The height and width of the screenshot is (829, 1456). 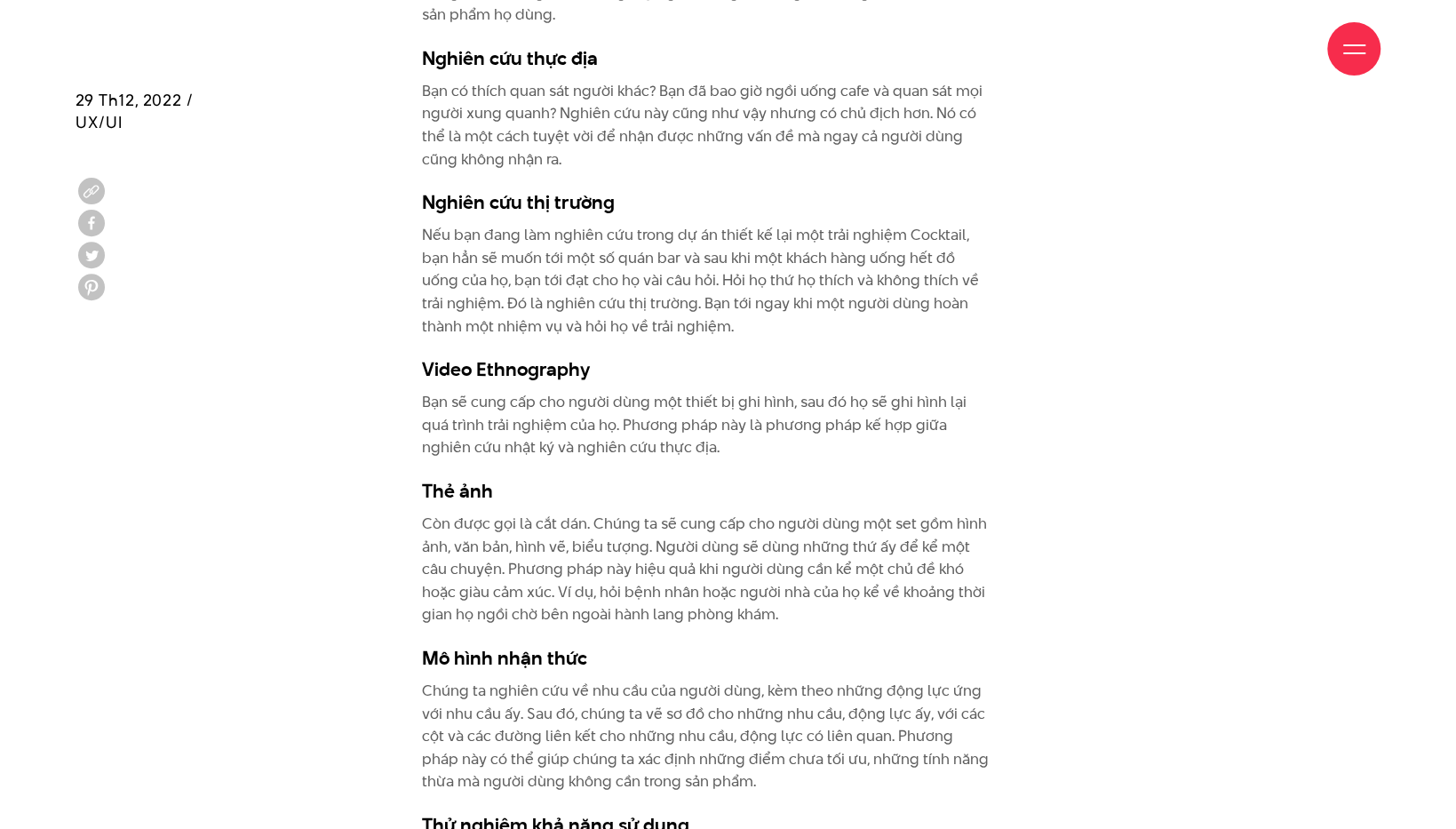 I want to click on h3: Nghiên cứu thị trường, so click(x=706, y=201).